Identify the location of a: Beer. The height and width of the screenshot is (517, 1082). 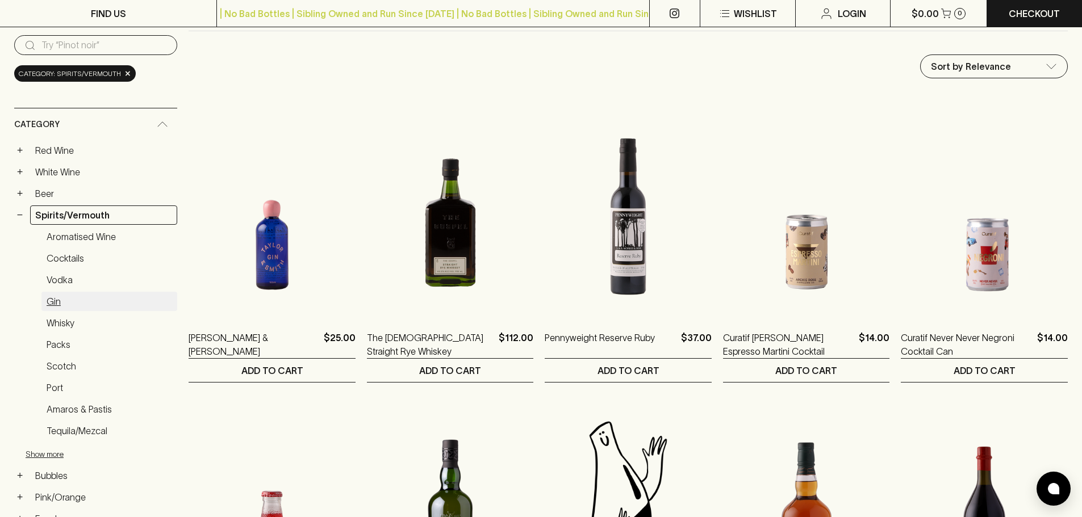
(103, 194).